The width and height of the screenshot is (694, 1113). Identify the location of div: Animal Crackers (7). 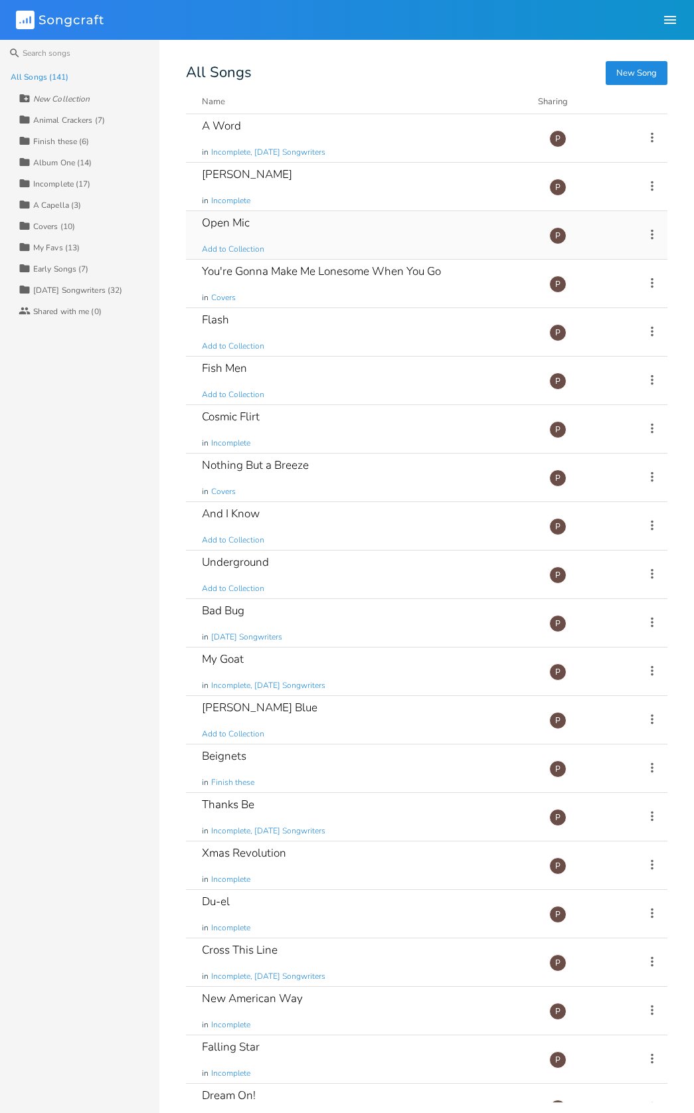
(69, 120).